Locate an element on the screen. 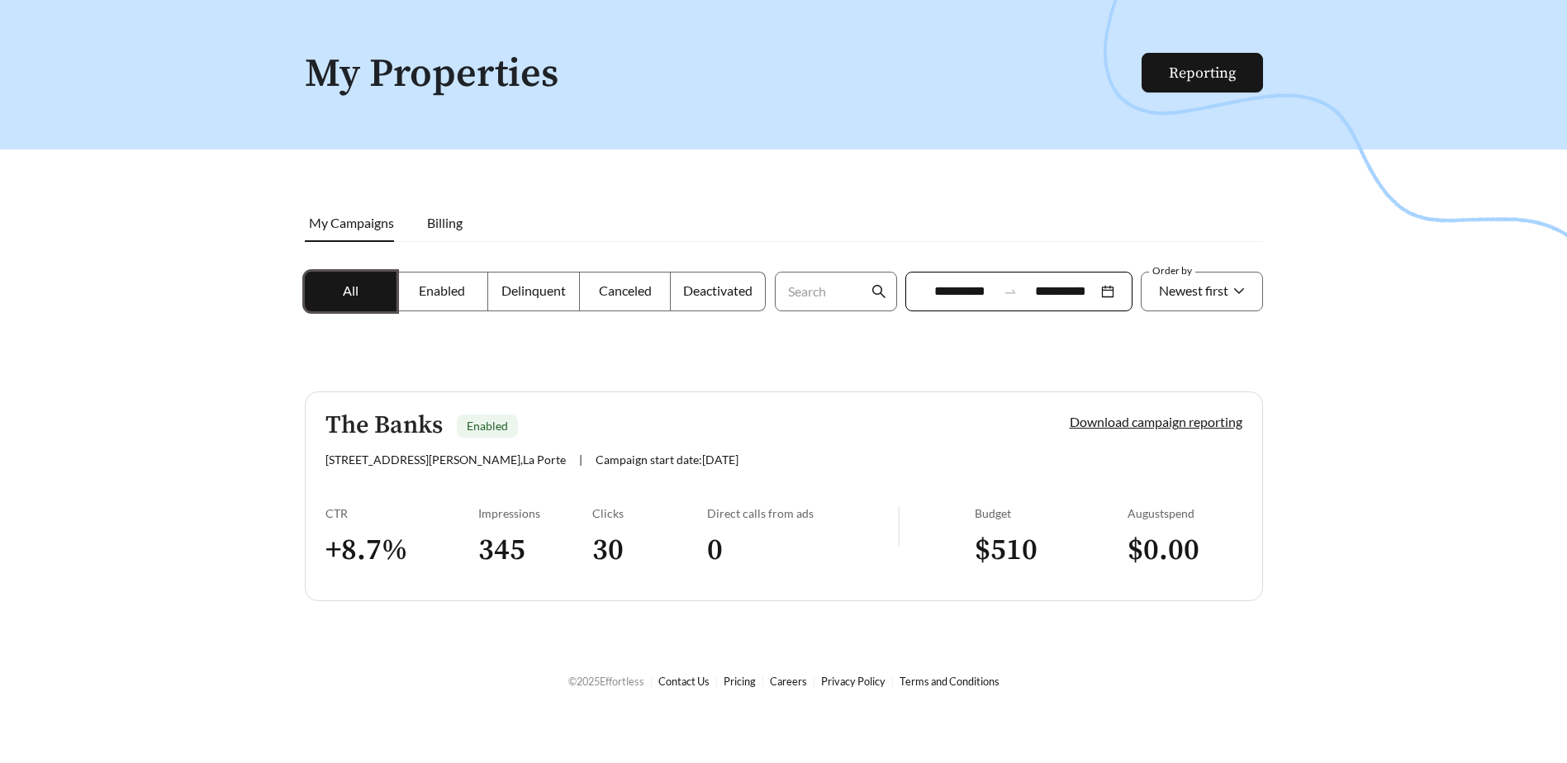 The width and height of the screenshot is (1567, 763). h3: + 8.7 % is located at coordinates (402, 550).